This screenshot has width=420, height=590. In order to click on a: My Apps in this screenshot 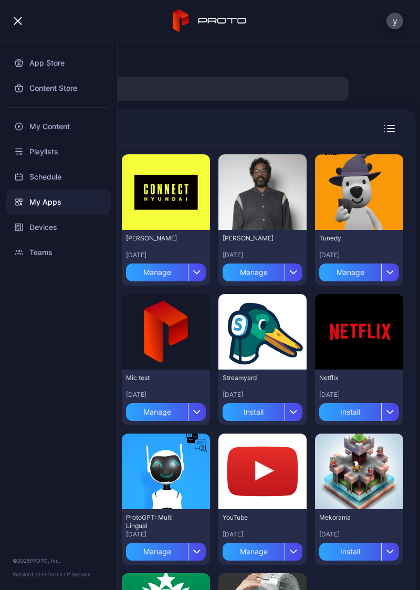, I will do `click(58, 202)`.